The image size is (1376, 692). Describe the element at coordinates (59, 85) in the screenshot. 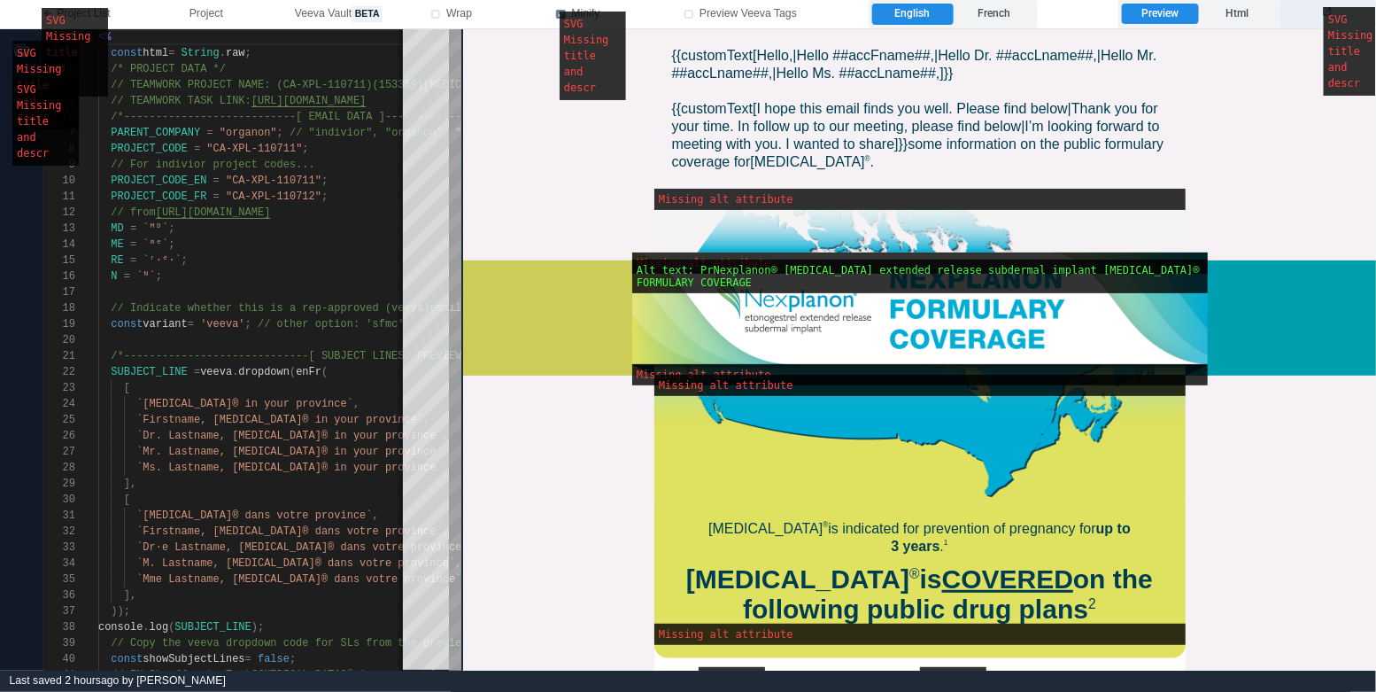

I see `div: 4` at that location.